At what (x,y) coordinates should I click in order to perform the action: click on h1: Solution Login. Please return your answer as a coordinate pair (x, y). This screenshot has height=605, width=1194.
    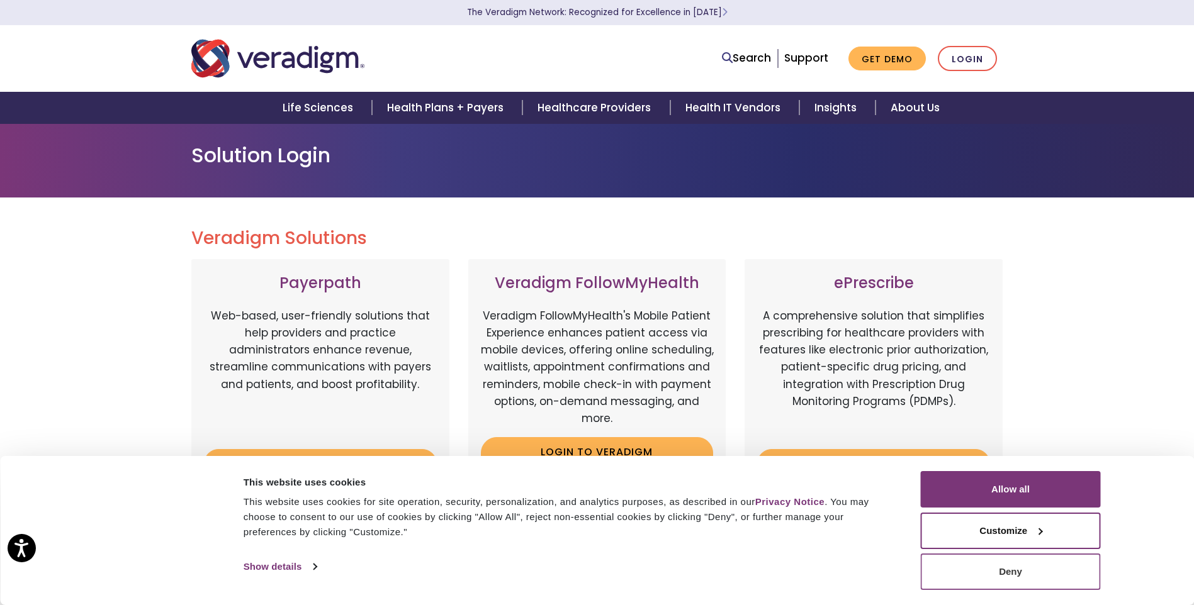
    Looking at the image, I should click on (597, 155).